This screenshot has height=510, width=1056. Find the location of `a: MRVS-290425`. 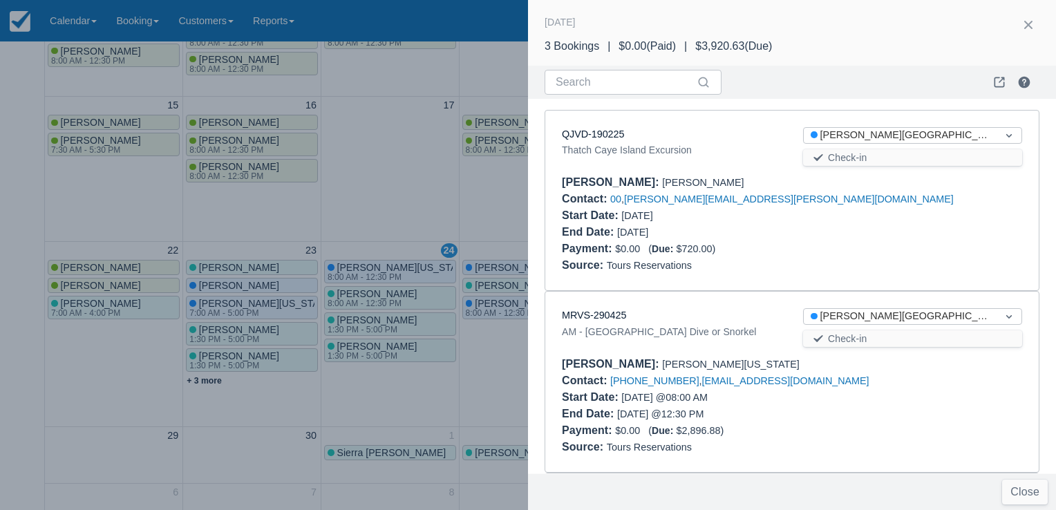

a: MRVS-290425 is located at coordinates (594, 315).